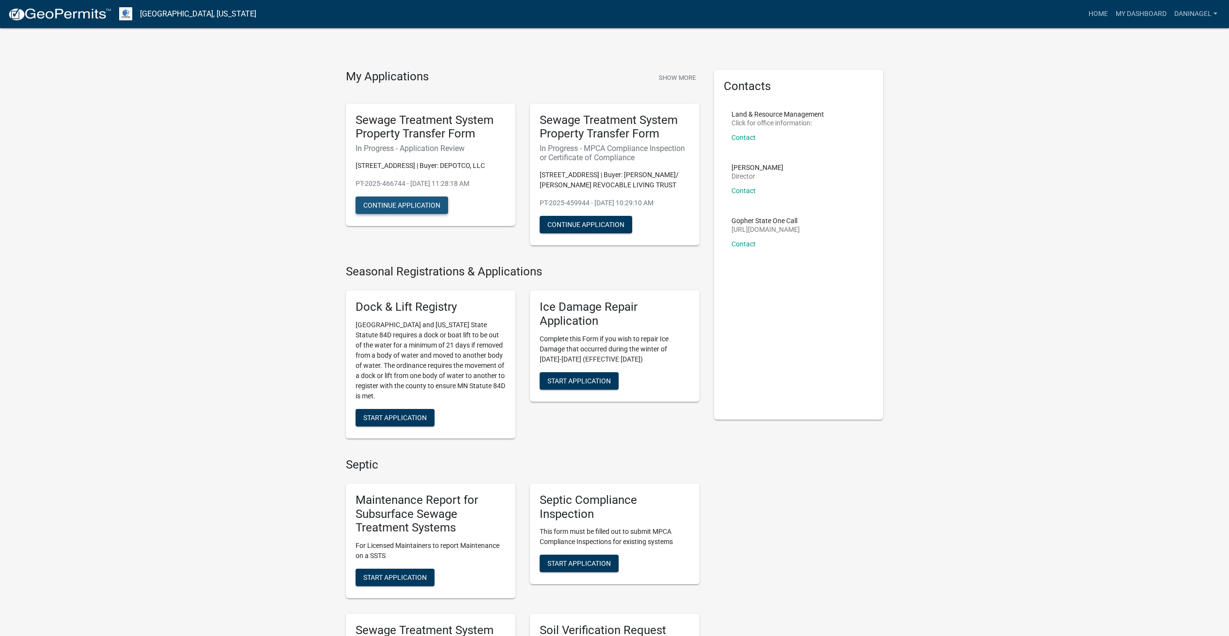  I want to click on h6: In Progress - Application Review, so click(431, 148).